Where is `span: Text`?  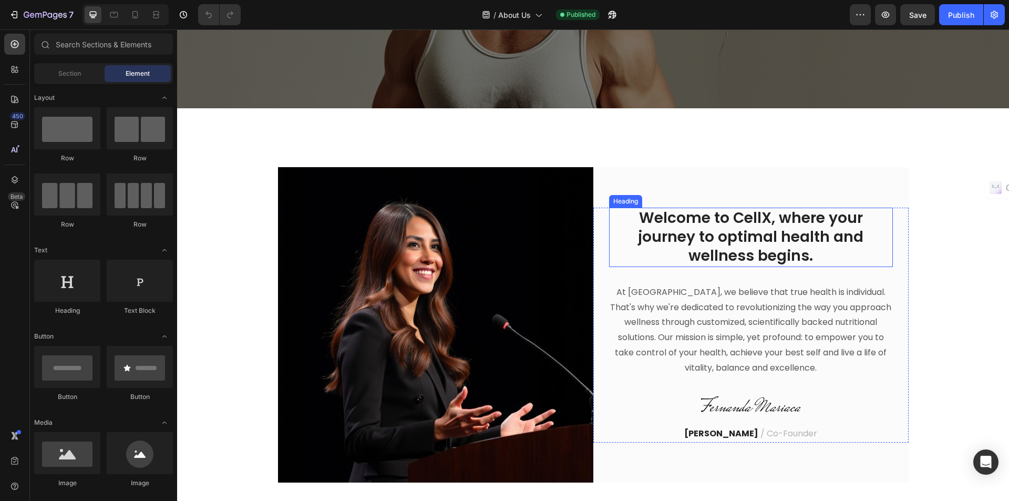
span: Text is located at coordinates (40, 250).